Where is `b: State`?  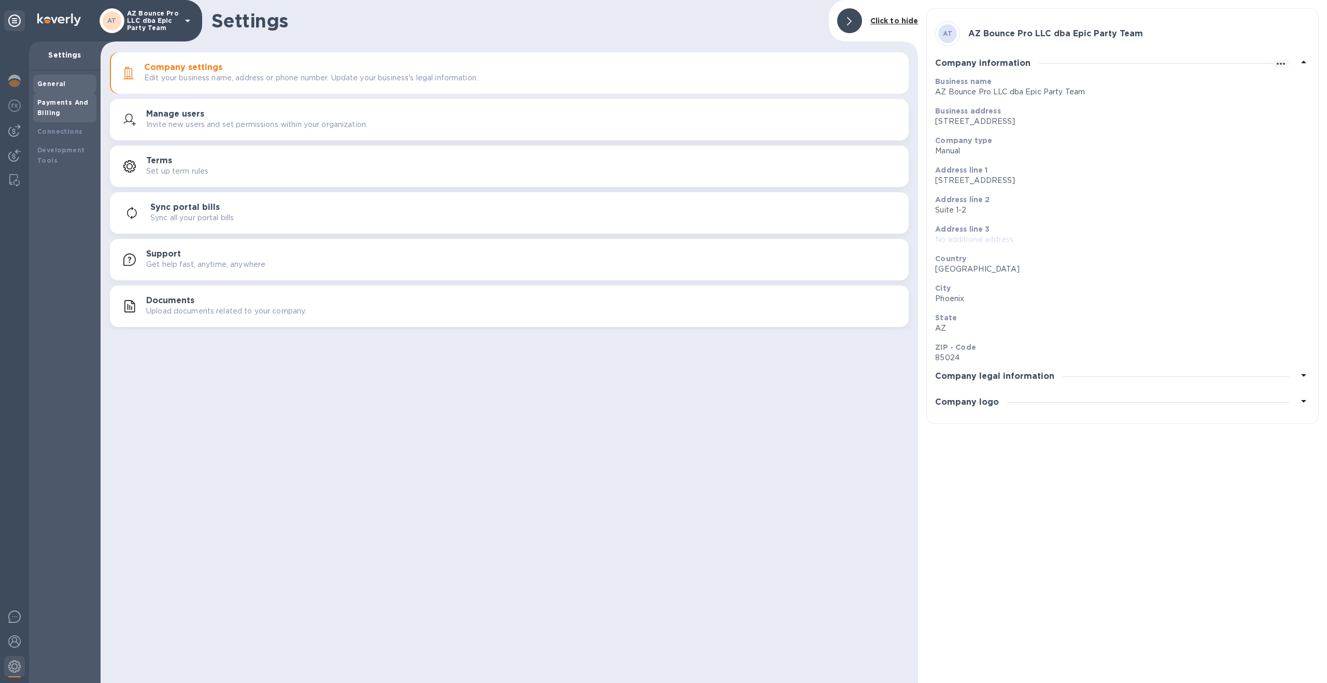
b: State is located at coordinates (946, 318).